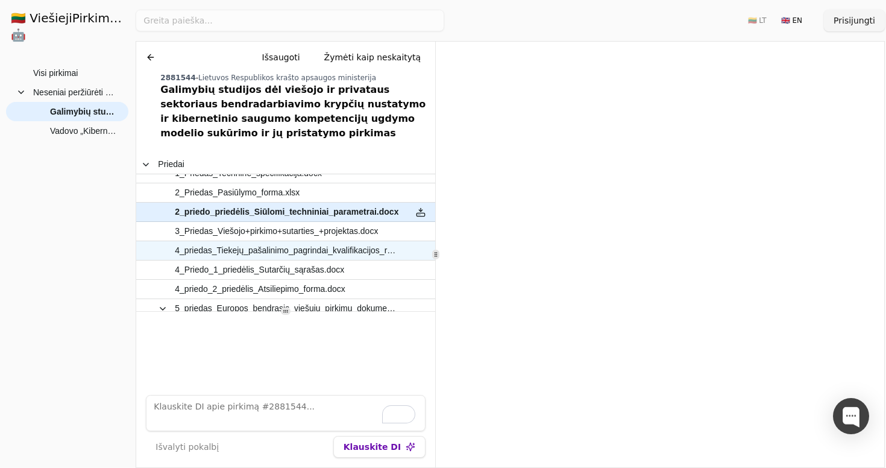 The width and height of the screenshot is (886, 468). What do you see at coordinates (260, 289) in the screenshot?
I see `span: 4_priedo_2_priedėlis_Atsiliepimo_forma.docx` at bounding box center [260, 289].